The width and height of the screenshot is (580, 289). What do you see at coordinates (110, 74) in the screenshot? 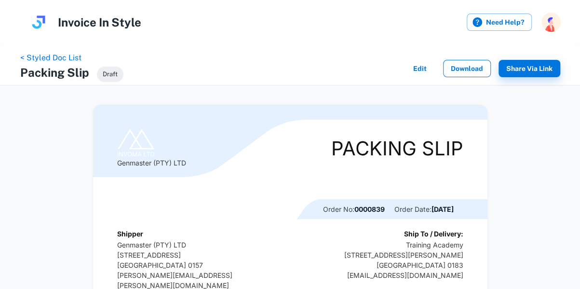
I see `span: Draft` at bounding box center [110, 74].